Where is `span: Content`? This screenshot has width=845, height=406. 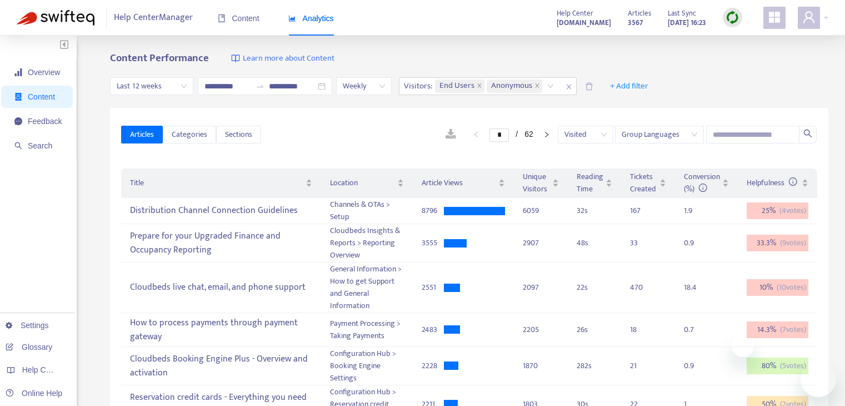 span: Content is located at coordinates (238, 18).